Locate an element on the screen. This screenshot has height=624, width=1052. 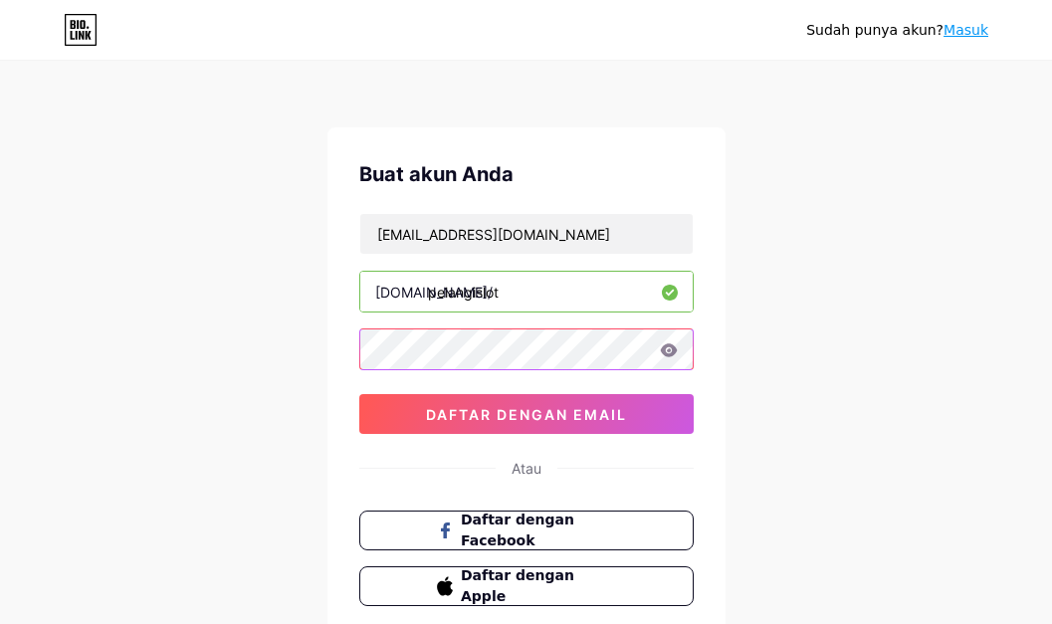
font: daftar dengan email is located at coordinates (526, 414).